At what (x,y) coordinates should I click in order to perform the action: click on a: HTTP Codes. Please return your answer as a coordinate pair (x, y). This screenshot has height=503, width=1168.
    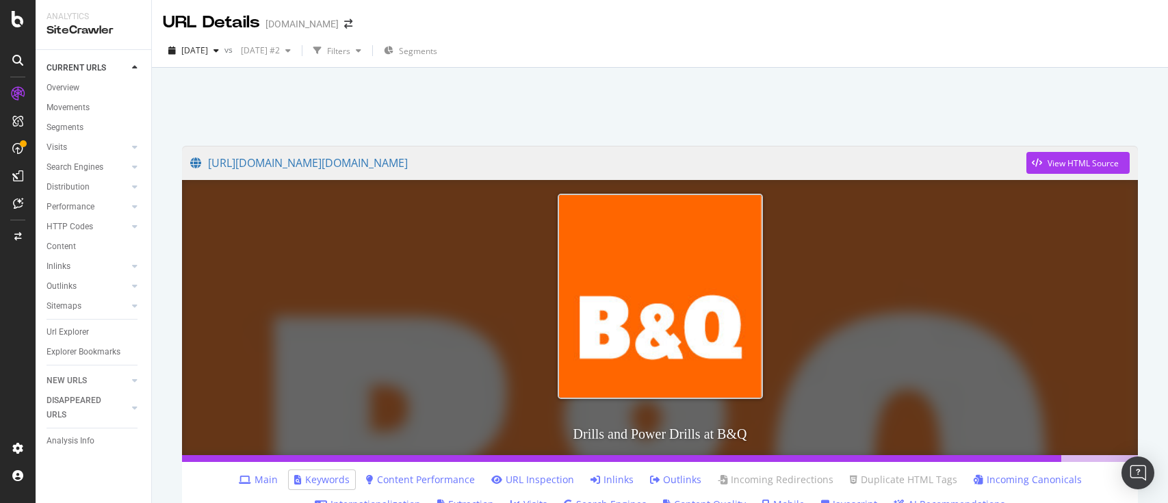
    Looking at the image, I should click on (87, 227).